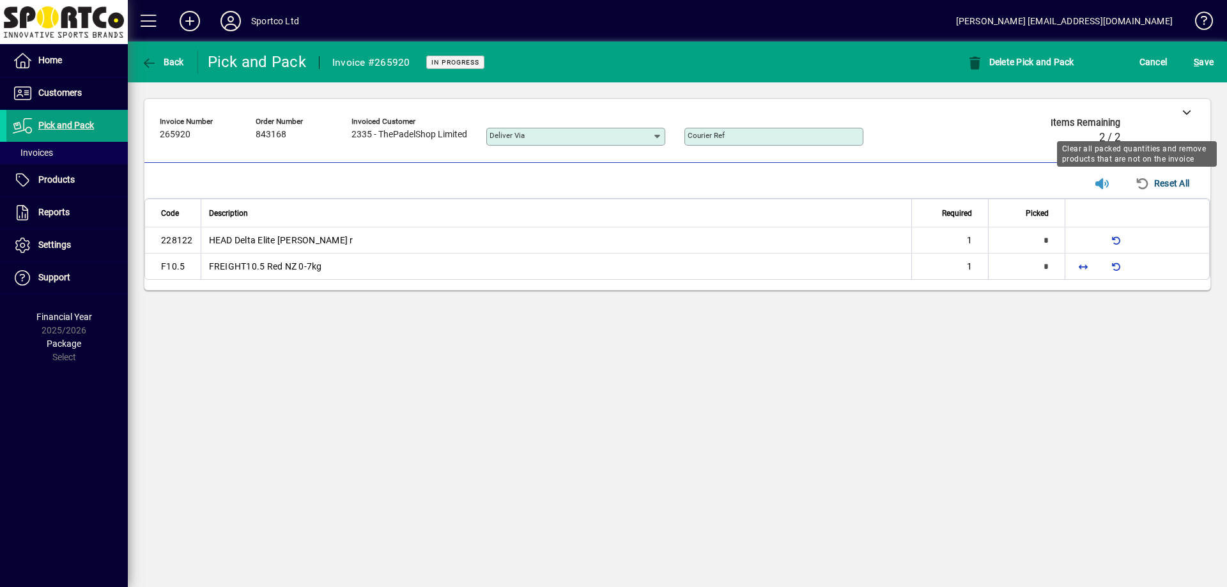 The height and width of the screenshot is (587, 1227). What do you see at coordinates (50, 60) in the screenshot?
I see `span: Home` at bounding box center [50, 60].